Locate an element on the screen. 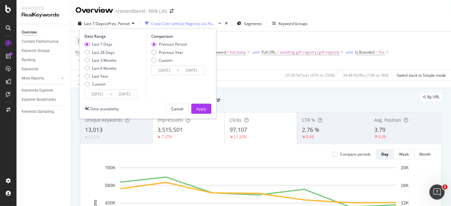 This screenshot has width=451, height=206. button: Switch back to Simple mode is located at coordinates (419, 75).